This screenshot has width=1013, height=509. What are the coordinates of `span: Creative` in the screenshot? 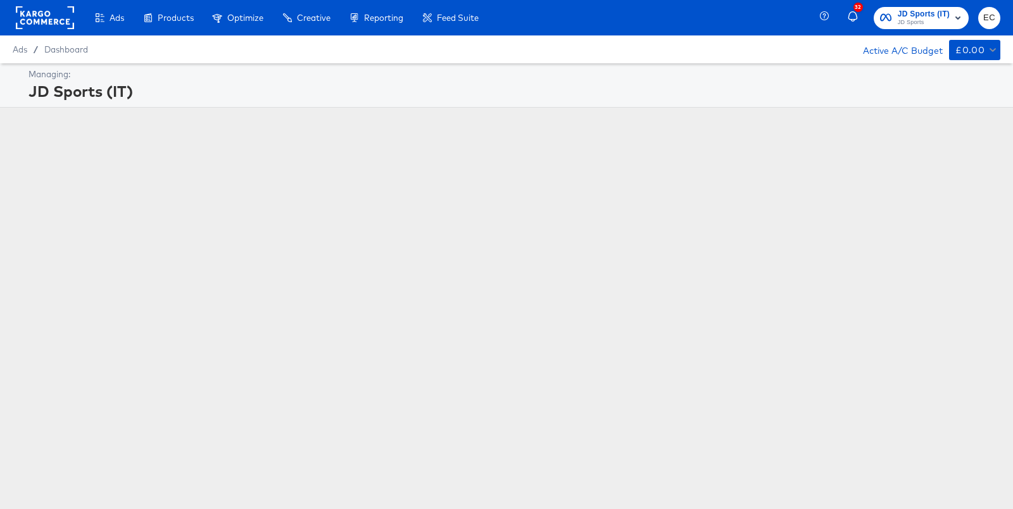 It's located at (313, 18).